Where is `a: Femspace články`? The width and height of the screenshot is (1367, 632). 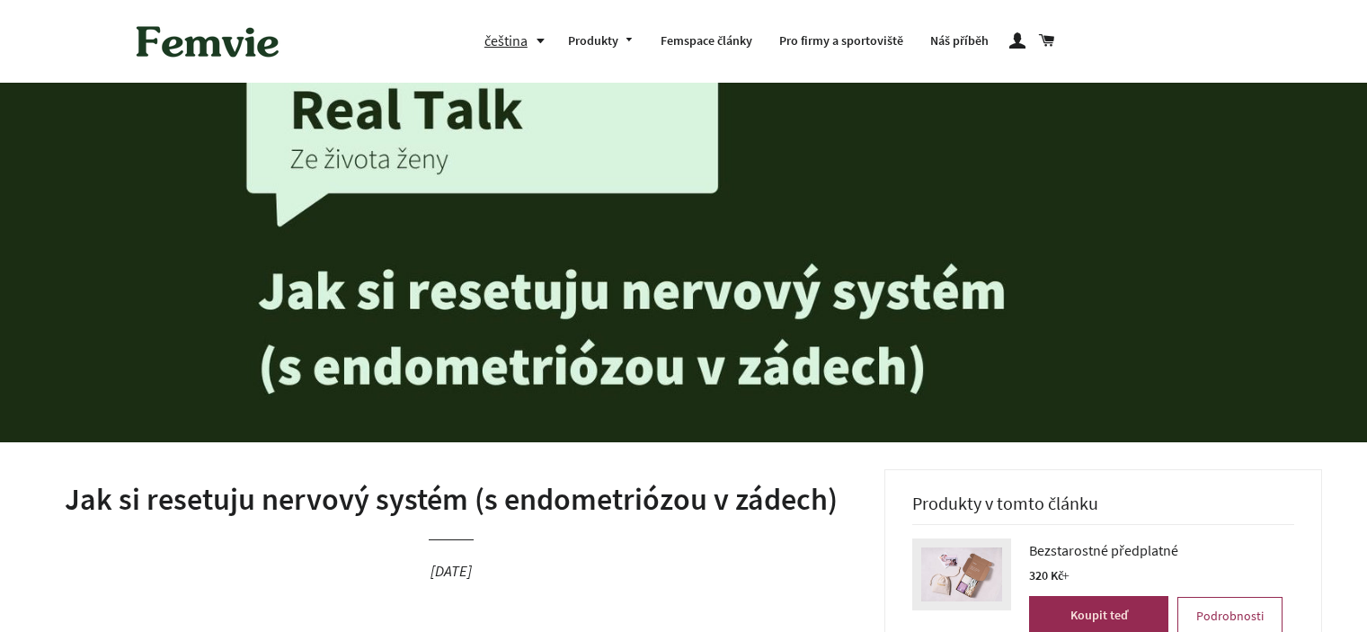
a: Femspace články is located at coordinates (707, 41).